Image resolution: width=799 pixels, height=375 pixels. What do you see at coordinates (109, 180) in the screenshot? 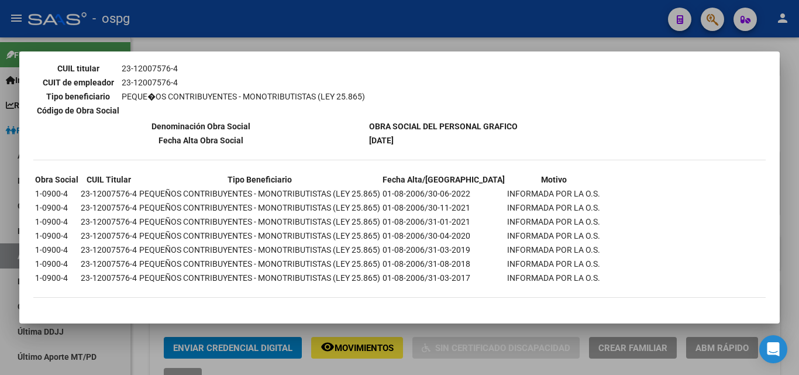
I see `th: CUIL Titular` at bounding box center [109, 180].